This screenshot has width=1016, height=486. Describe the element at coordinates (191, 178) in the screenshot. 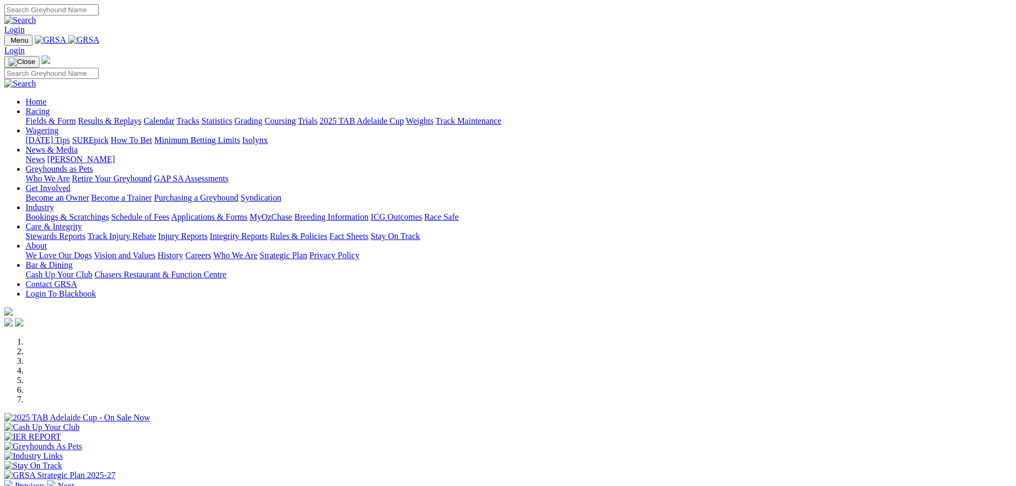

I see `a: GAP SA Assessments` at that location.